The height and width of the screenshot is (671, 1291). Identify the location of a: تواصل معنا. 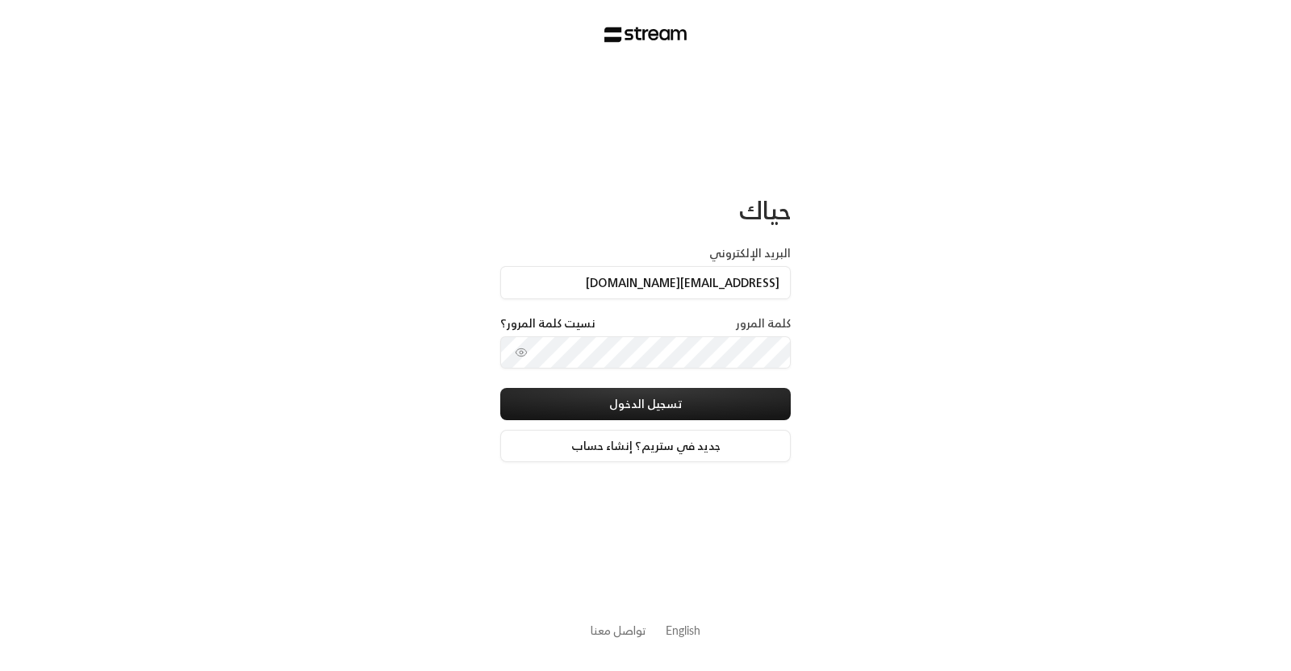
(618, 630).